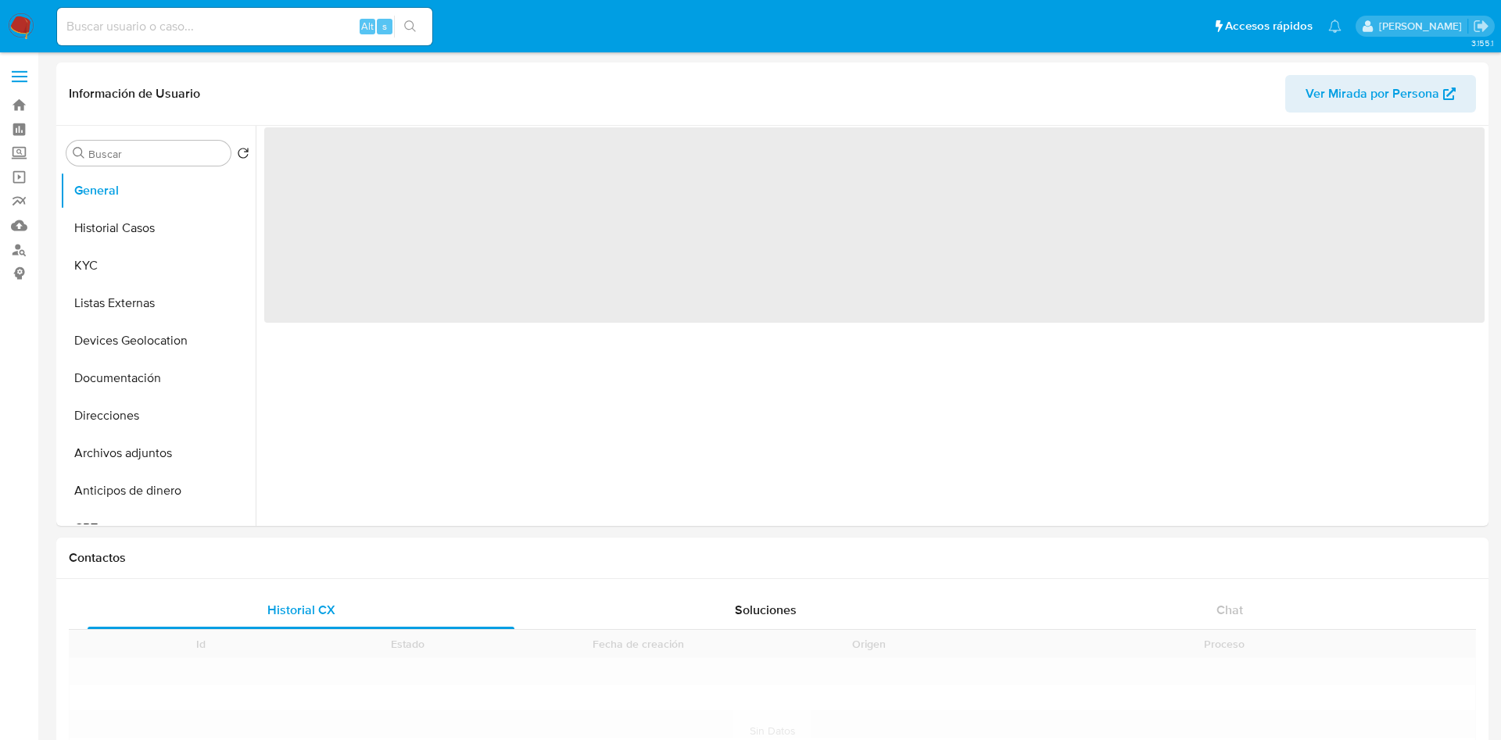  Describe the element at coordinates (1380, 94) in the screenshot. I see `button: Ver Mirada por Persona` at that location.